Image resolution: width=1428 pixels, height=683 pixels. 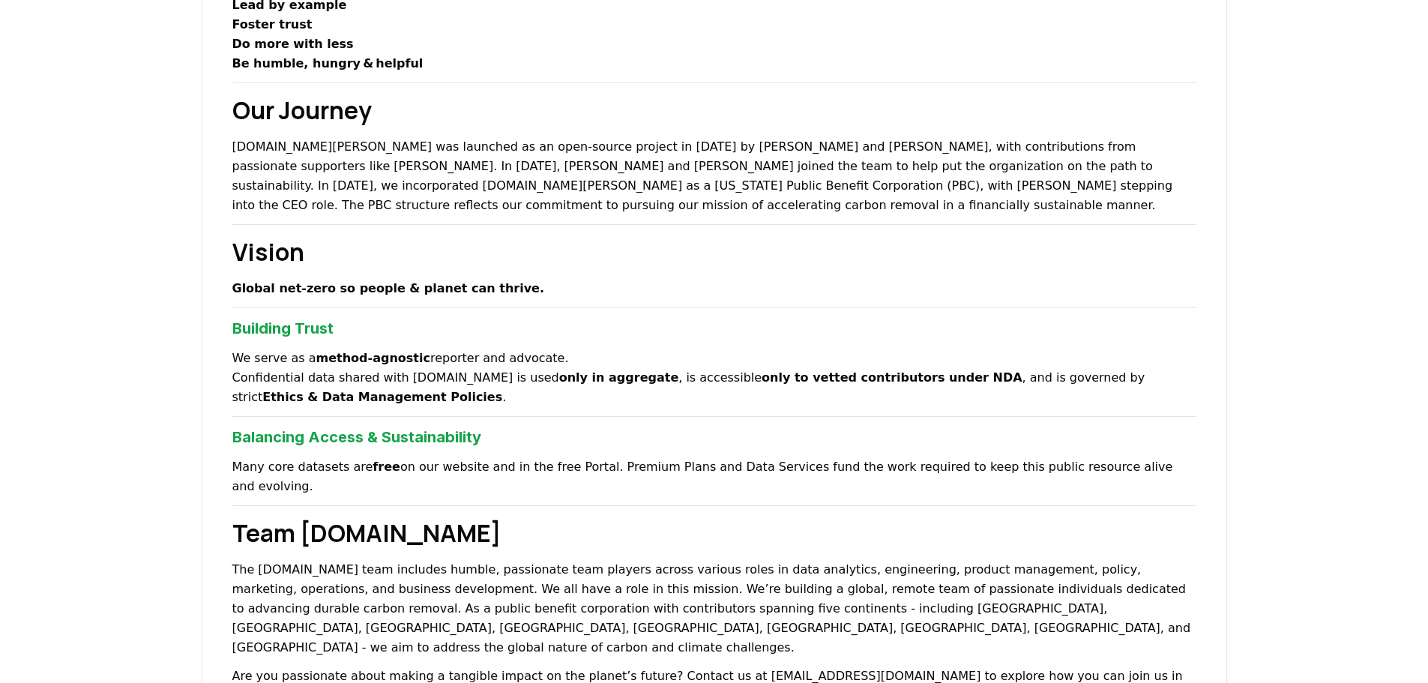 I want to click on h2: Vision, so click(x=714, y=252).